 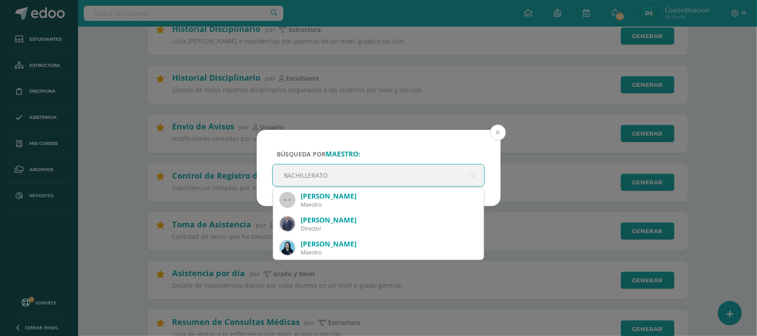 What do you see at coordinates (389, 228) in the screenshot?
I see `div: Director` at bounding box center [389, 228].